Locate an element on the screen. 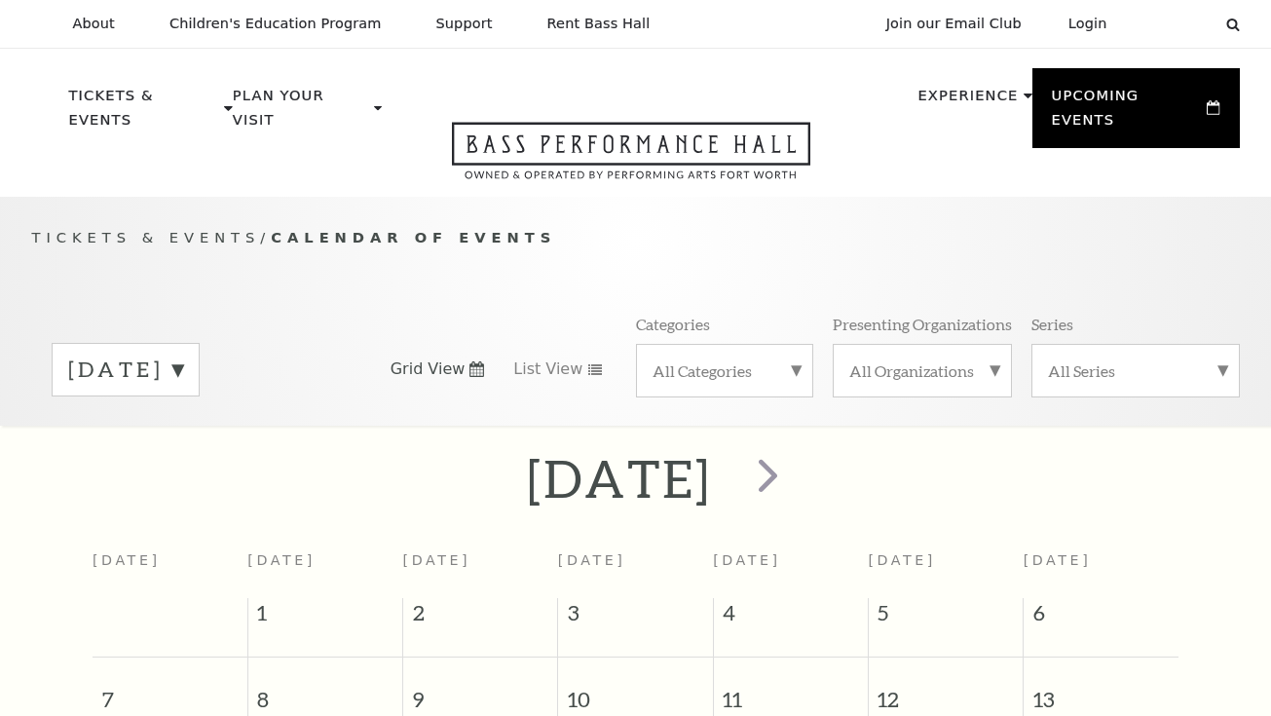  label: All Series is located at coordinates (1135, 370).